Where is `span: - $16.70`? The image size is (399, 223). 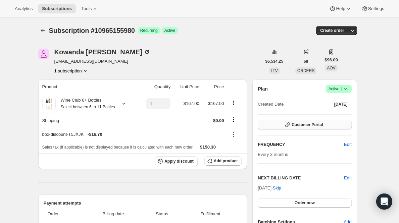
span: - $16.70 is located at coordinates (95, 135).